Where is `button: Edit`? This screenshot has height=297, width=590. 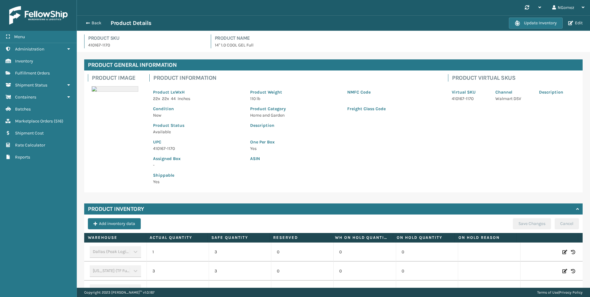
button: Edit is located at coordinates (576, 23).